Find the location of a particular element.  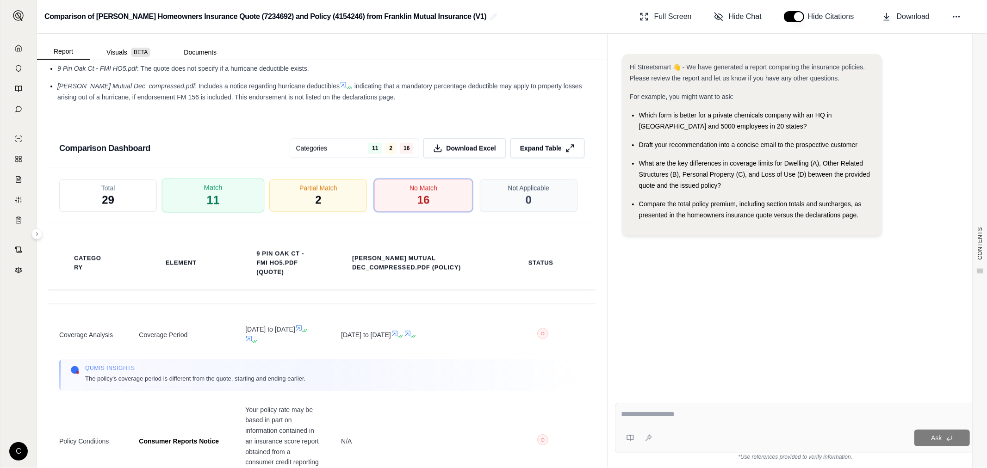

button: Visuals is located at coordinates (128, 52).